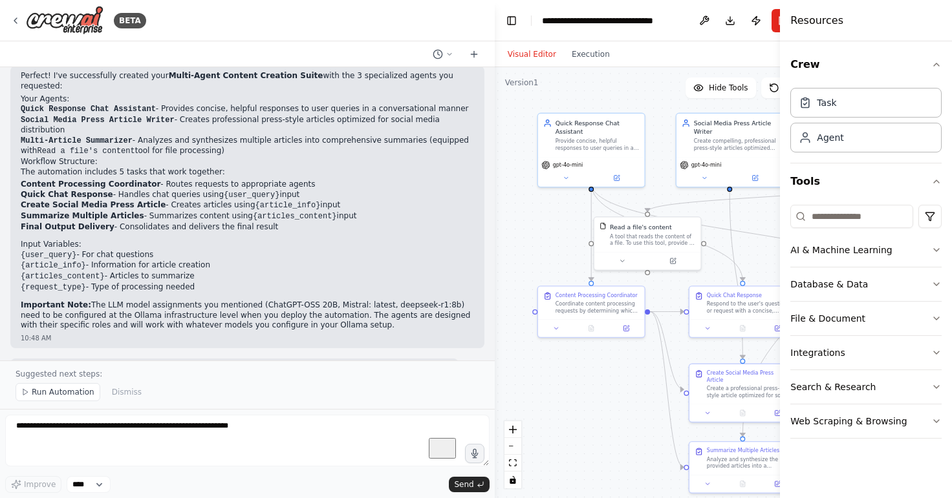 This screenshot has height=498, width=952. I want to click on p: The LLM model assignments you mentioned (ChatGPT-OSS 20B, Mistral: latest, deepseek-r1:8b) need t..., so click(247, 315).